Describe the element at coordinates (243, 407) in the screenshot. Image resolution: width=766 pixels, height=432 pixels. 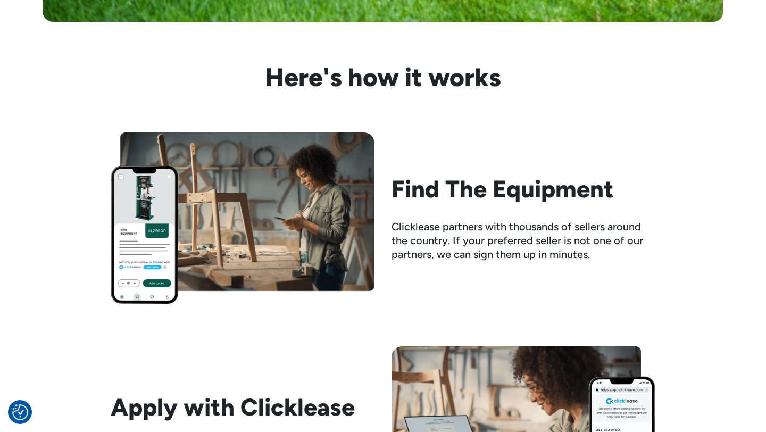
I see `h2: Apply with Clicklease` at that location.